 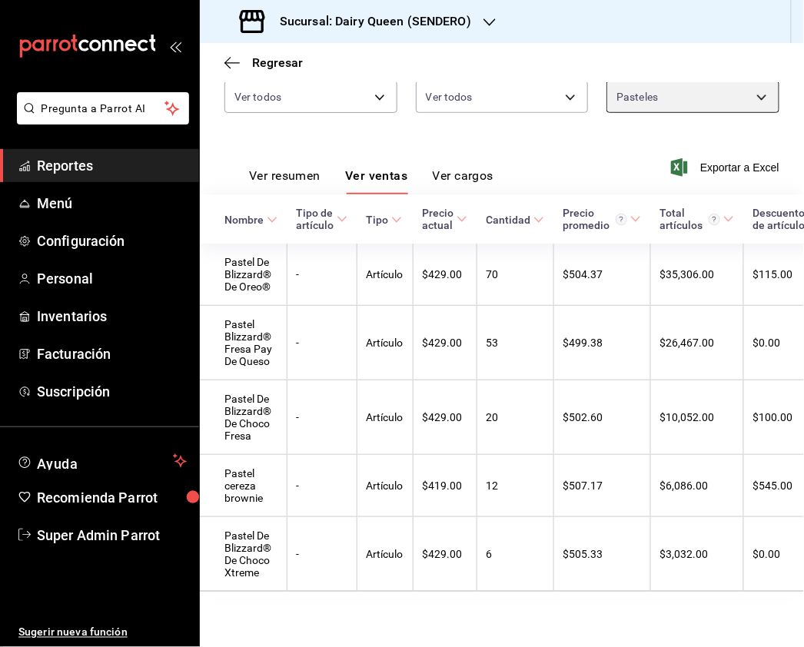 I want to click on span: Cantidad, so click(x=515, y=220).